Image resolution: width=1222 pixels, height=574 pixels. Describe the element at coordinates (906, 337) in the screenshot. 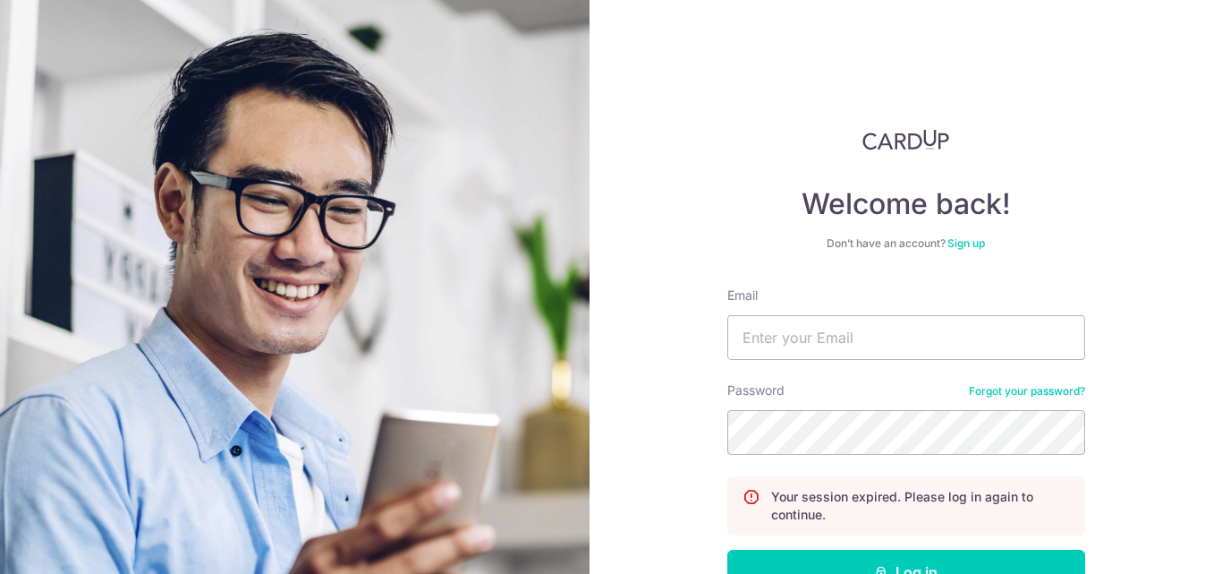

I see `input: Enter your Email` at that location.